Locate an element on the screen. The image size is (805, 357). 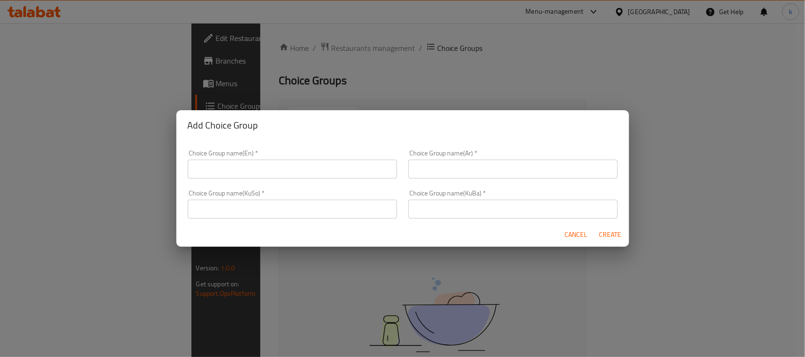
button: Create is located at coordinates (610, 235).